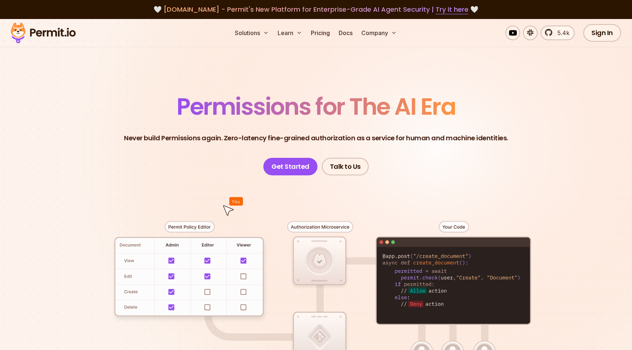 This screenshot has height=350, width=632. What do you see at coordinates (452, 10) in the screenshot?
I see `a: Try it here` at bounding box center [452, 10].